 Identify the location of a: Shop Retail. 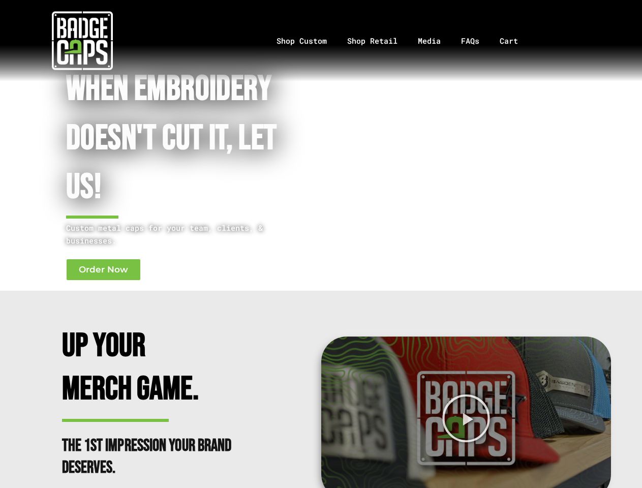
(372, 41).